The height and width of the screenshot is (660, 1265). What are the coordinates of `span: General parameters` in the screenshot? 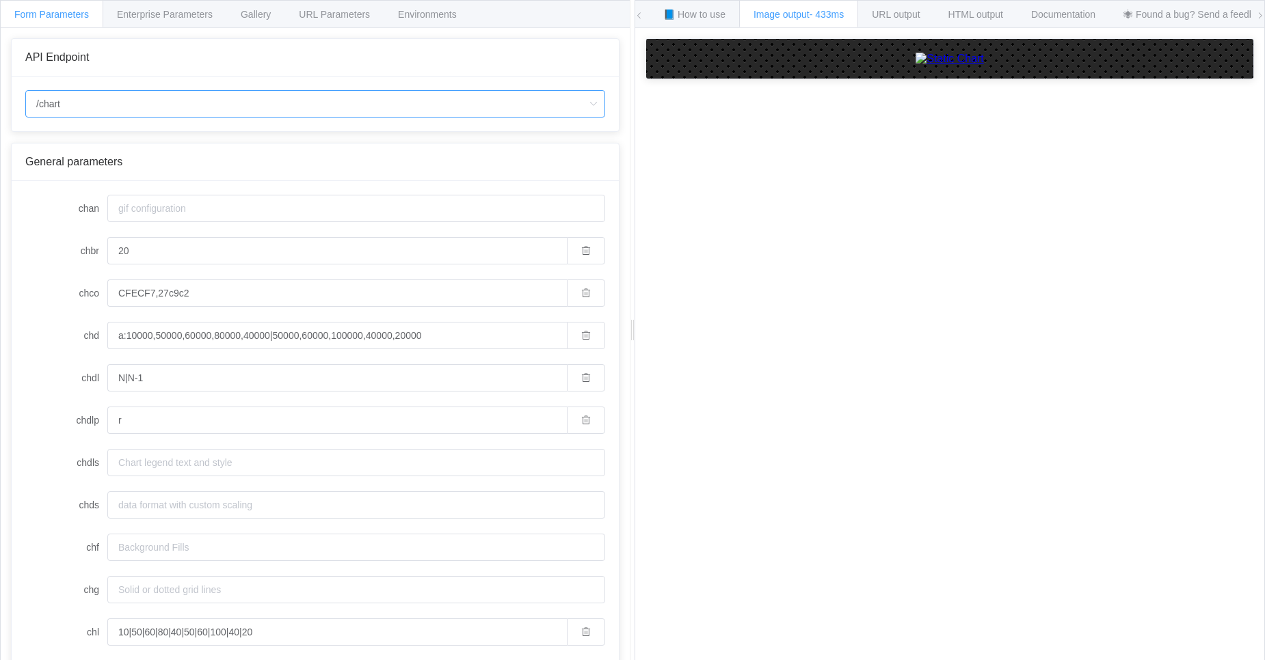 It's located at (74, 161).